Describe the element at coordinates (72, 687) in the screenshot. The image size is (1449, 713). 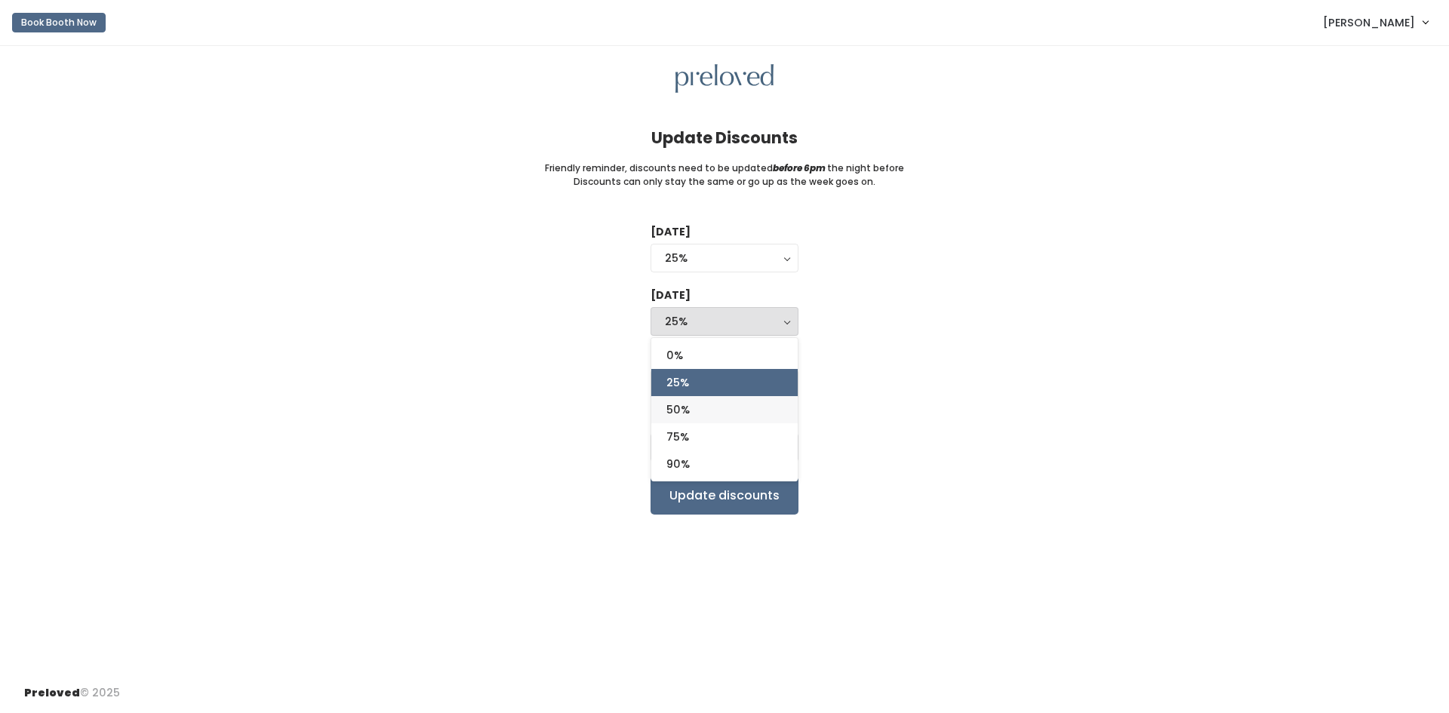
I see `div: © 2025` at that location.